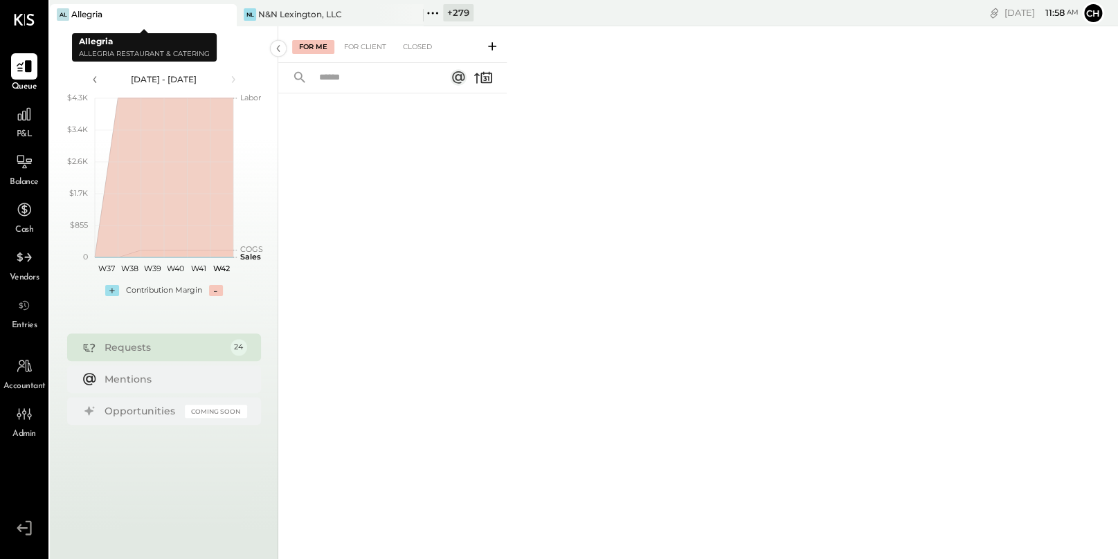 The height and width of the screenshot is (559, 1118). I want to click on div: 24, so click(239, 347).